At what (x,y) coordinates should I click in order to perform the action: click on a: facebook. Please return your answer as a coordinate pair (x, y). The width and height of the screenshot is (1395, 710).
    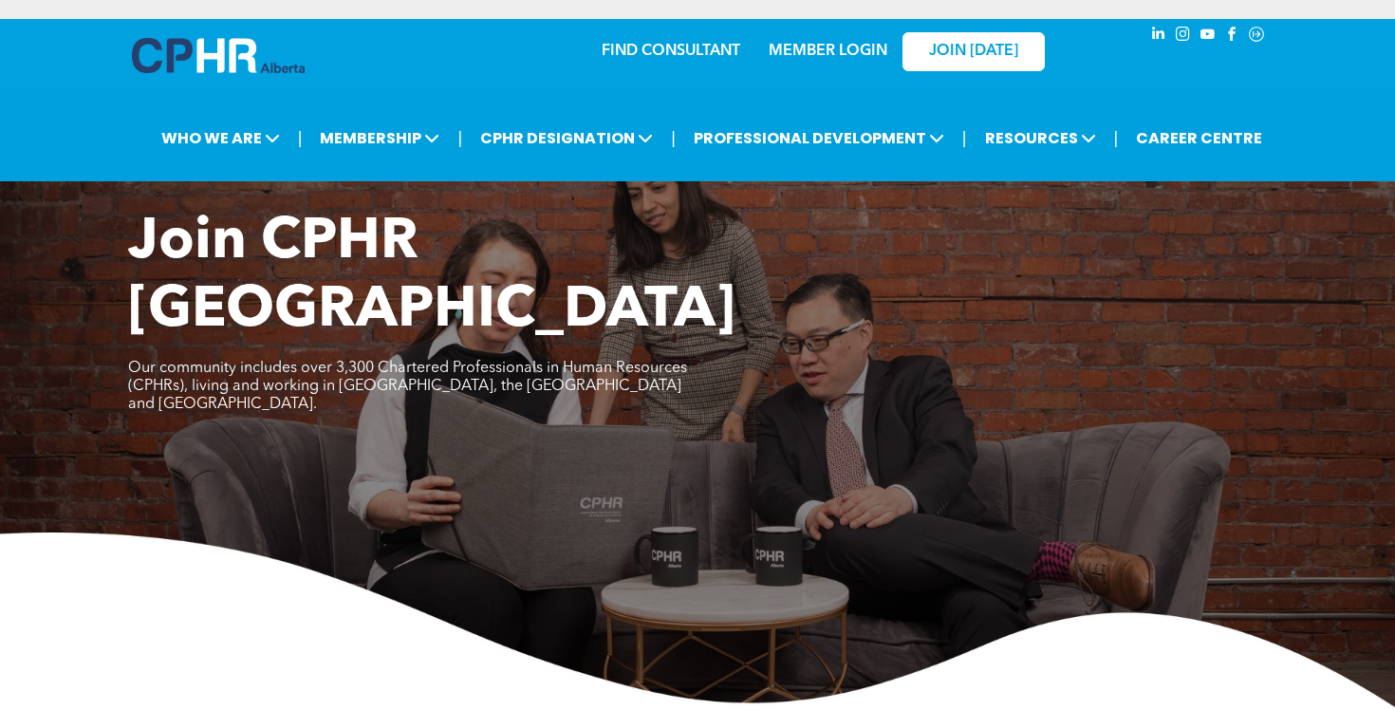
    Looking at the image, I should click on (1232, 36).